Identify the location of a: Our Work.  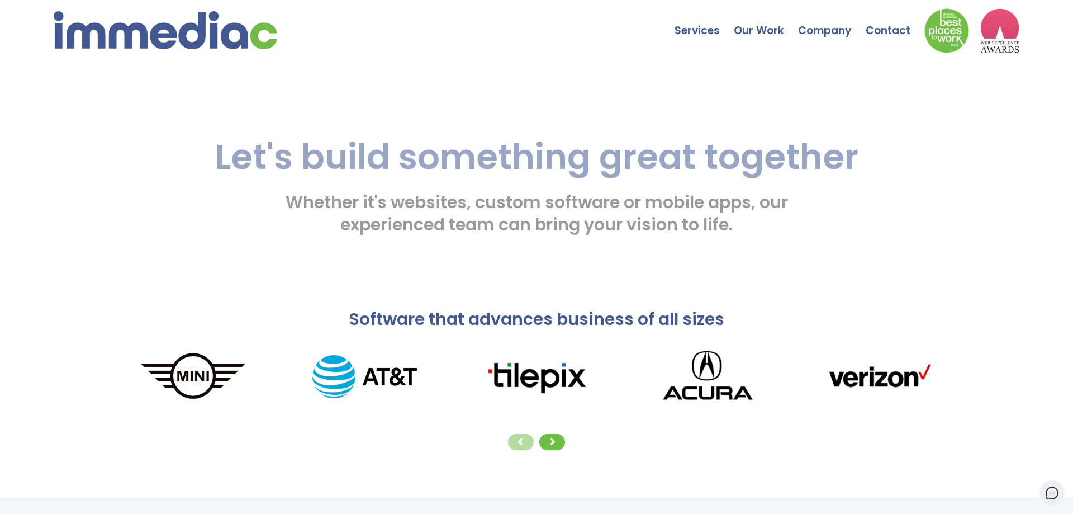
(766, 22).